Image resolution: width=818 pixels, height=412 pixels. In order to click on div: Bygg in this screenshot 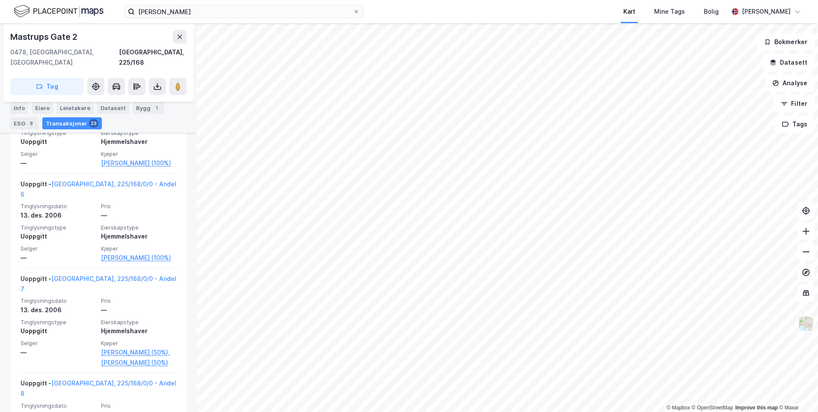, I will do `click(149, 108)`.